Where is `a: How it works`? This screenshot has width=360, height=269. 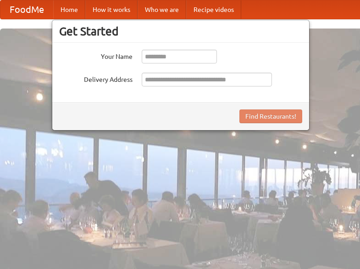 a: How it works is located at coordinates (112, 10).